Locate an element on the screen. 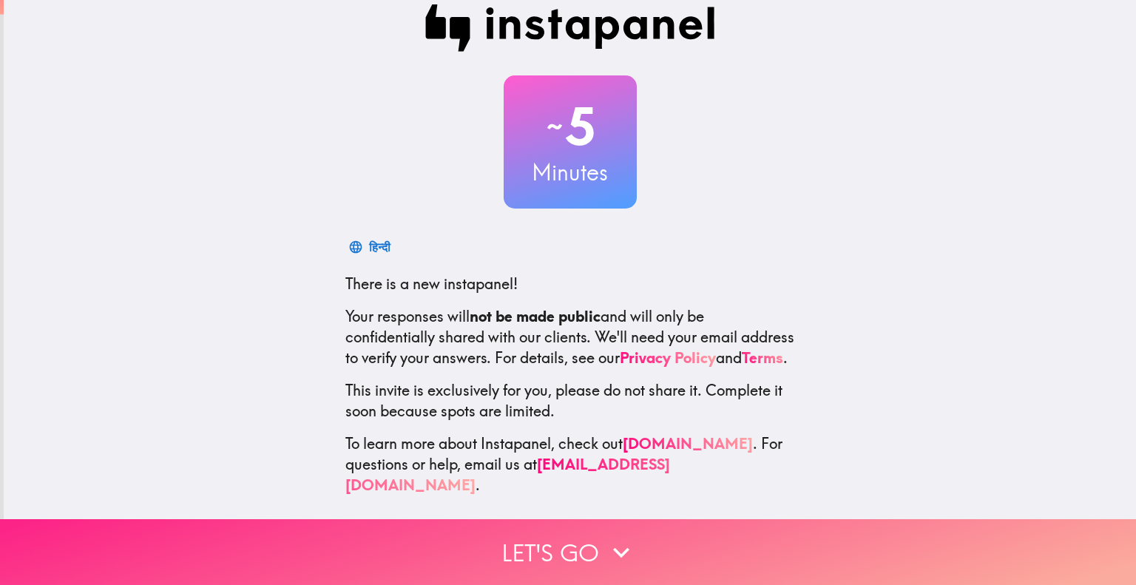 Image resolution: width=1136 pixels, height=585 pixels. h2: 5 is located at coordinates (570, 126).